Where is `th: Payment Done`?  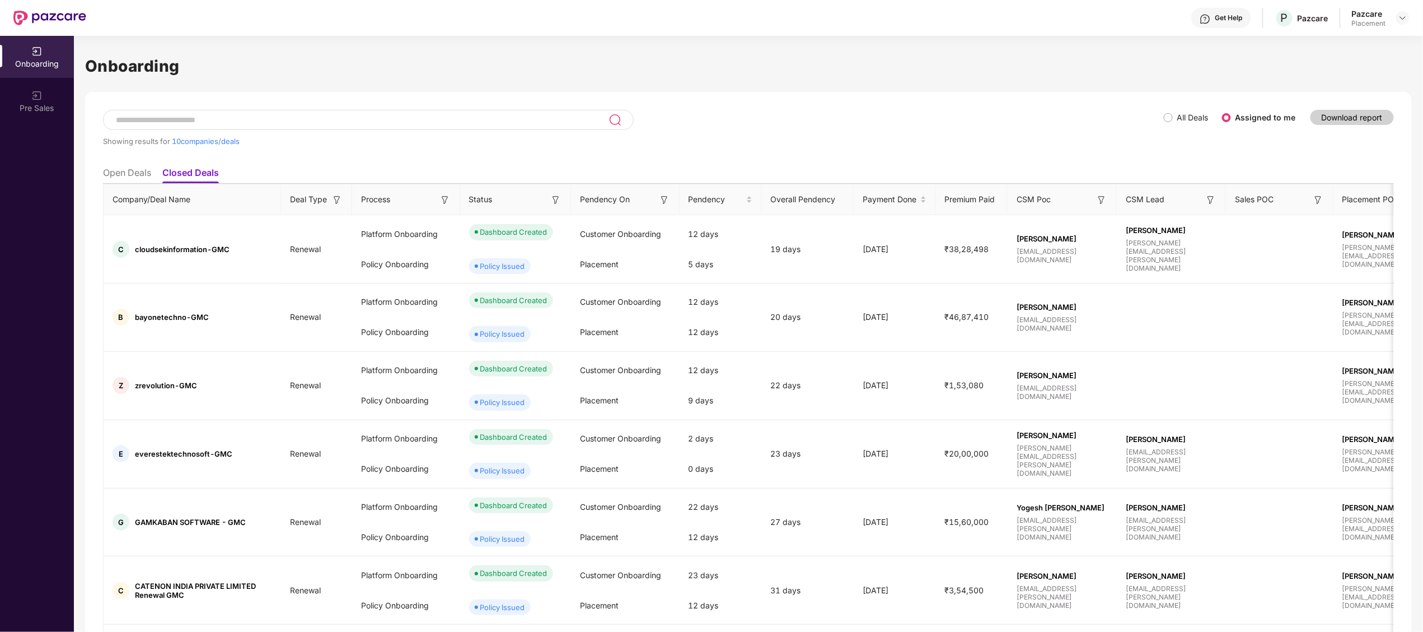 th: Payment Done is located at coordinates (895, 199).